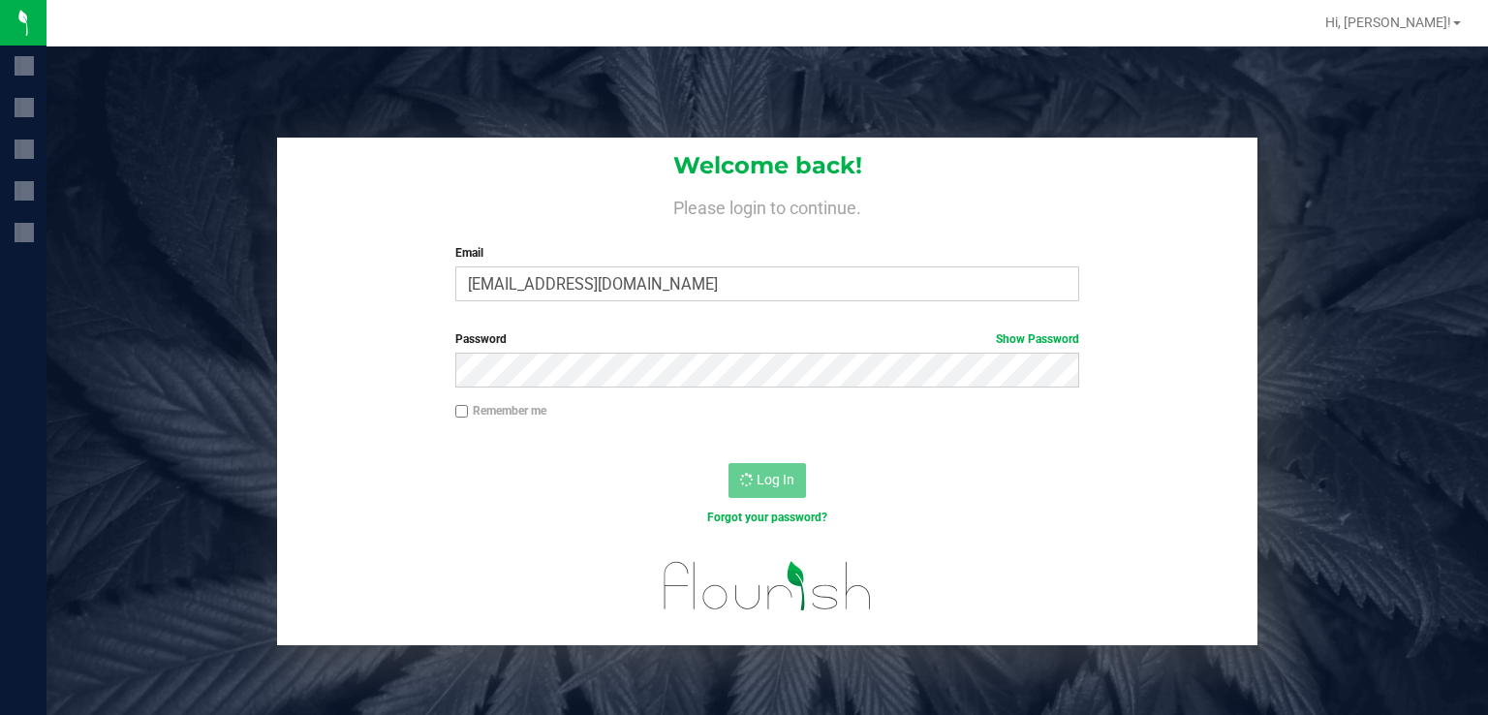  Describe the element at coordinates (767, 480) in the screenshot. I see `button: Log In` at that location.